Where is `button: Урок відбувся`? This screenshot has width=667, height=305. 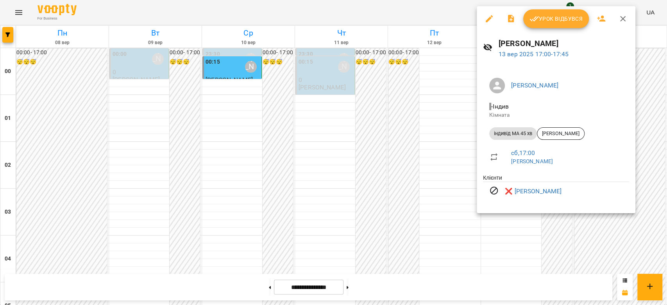 button: Урок відбувся is located at coordinates (556, 19).